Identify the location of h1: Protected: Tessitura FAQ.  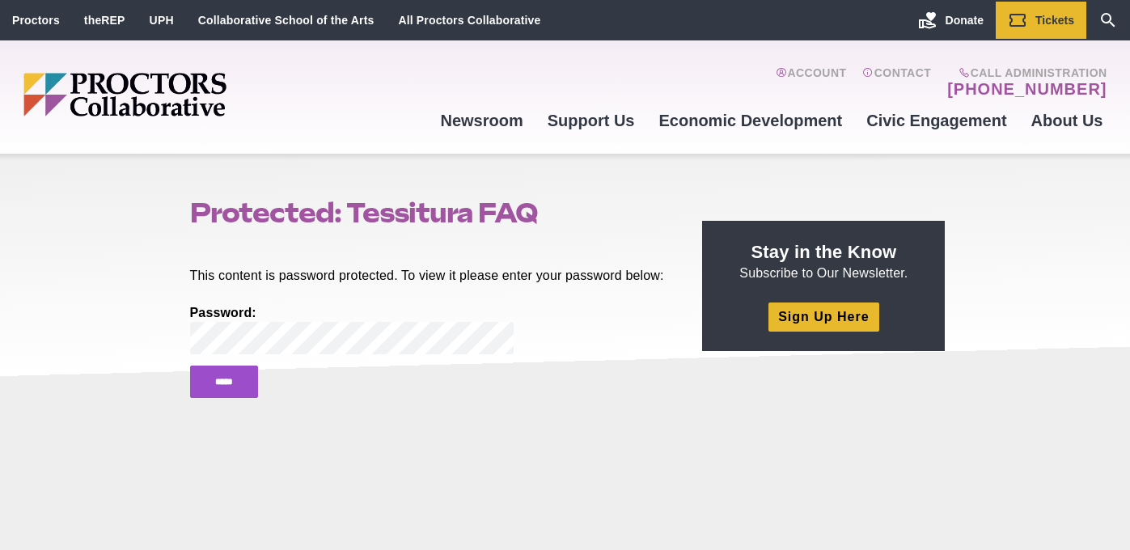
(428, 213).